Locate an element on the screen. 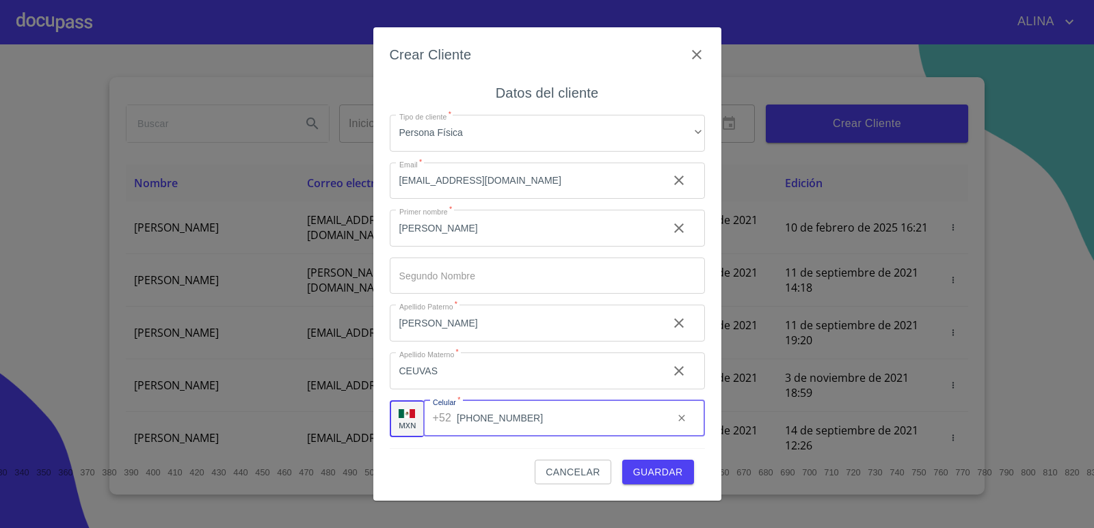 The height and width of the screenshot is (528, 1094). button: Cancelar is located at coordinates (572, 472).